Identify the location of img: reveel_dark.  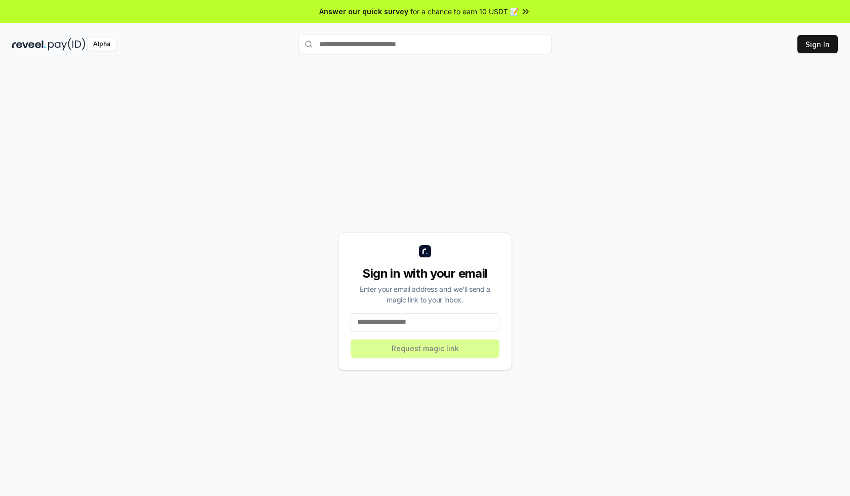
(29, 44).